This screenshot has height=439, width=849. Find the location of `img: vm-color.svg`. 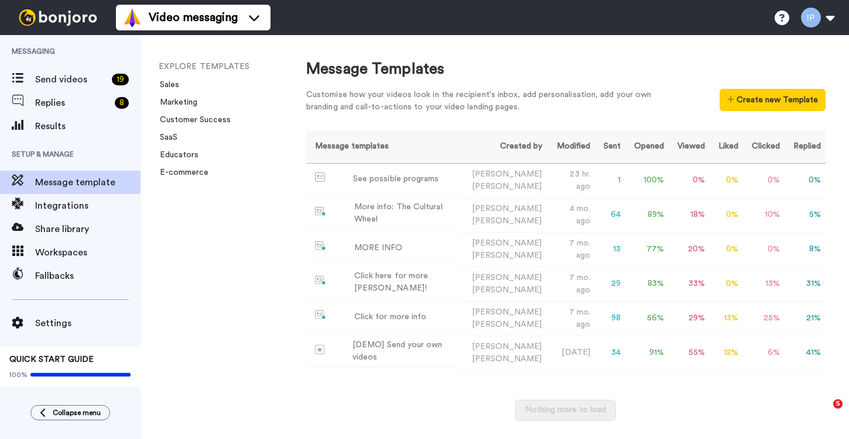

img: vm-color.svg is located at coordinates (132, 18).